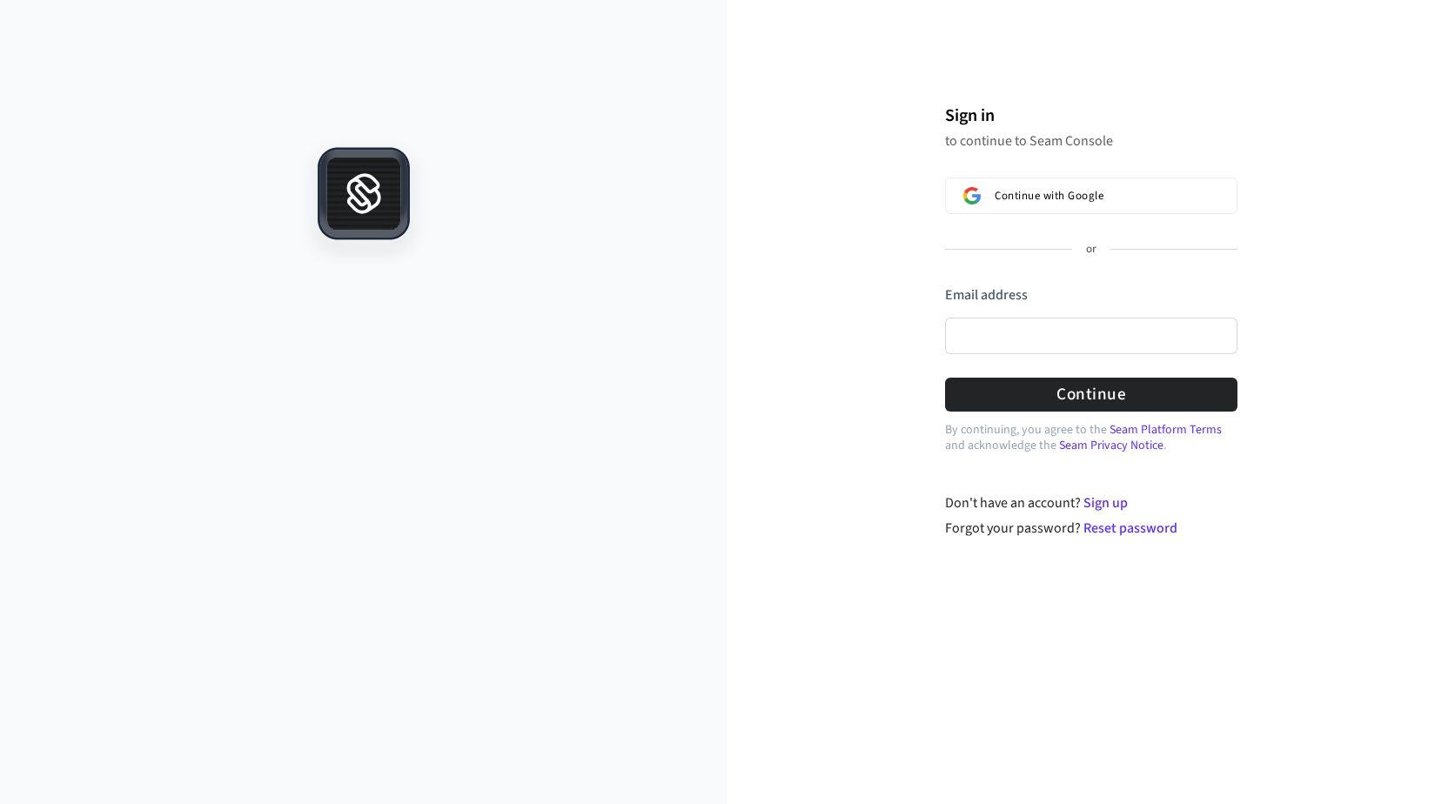 Image resolution: width=1455 pixels, height=804 pixels. Describe the element at coordinates (1091, 250) in the screenshot. I see `p: or` at that location.